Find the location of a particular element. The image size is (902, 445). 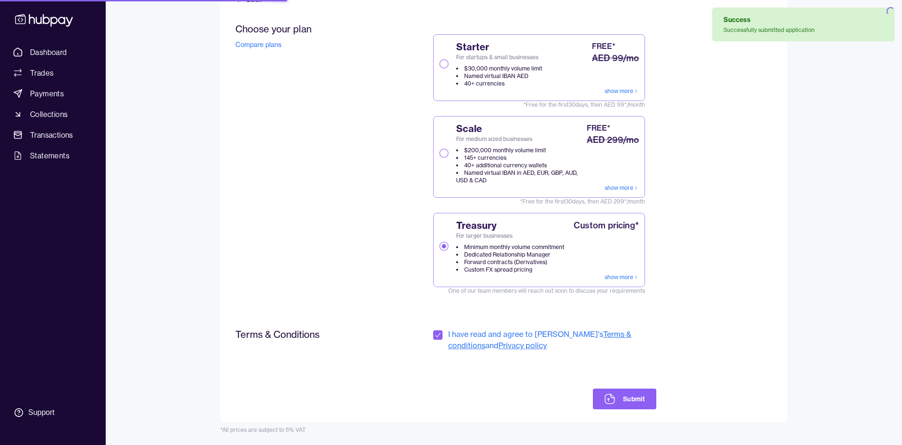

div: Success is located at coordinates (769, 20).